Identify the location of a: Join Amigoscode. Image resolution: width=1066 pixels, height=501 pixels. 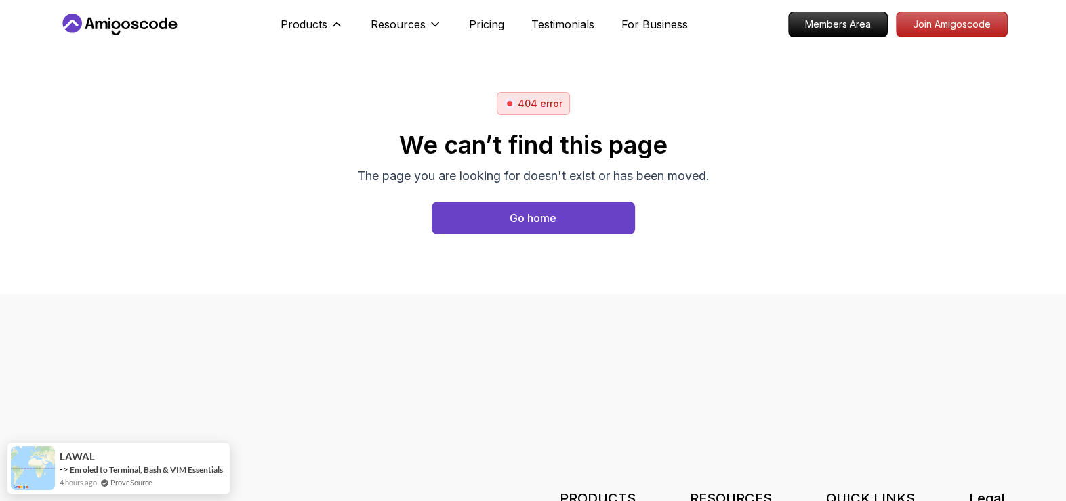
(951, 24).